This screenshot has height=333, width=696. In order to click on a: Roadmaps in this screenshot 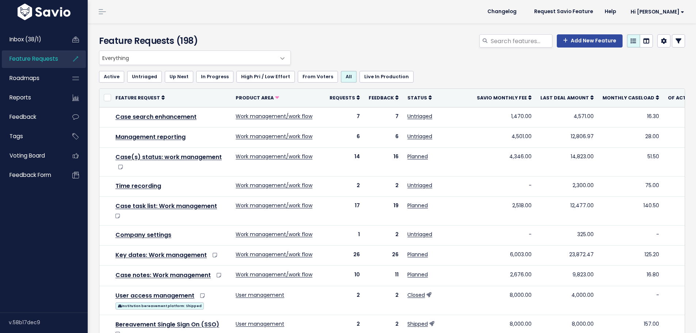, I will do `click(31, 78)`.